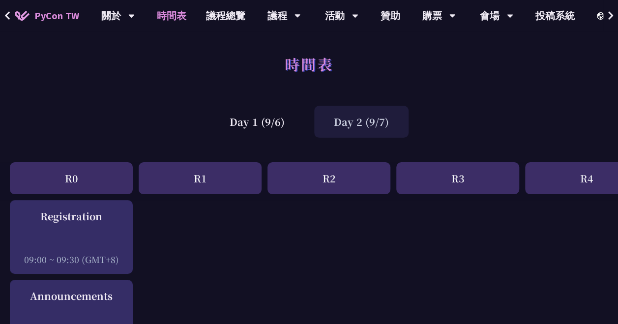  What do you see at coordinates (71, 296) in the screenshot?
I see `div: Announcements` at bounding box center [71, 296].